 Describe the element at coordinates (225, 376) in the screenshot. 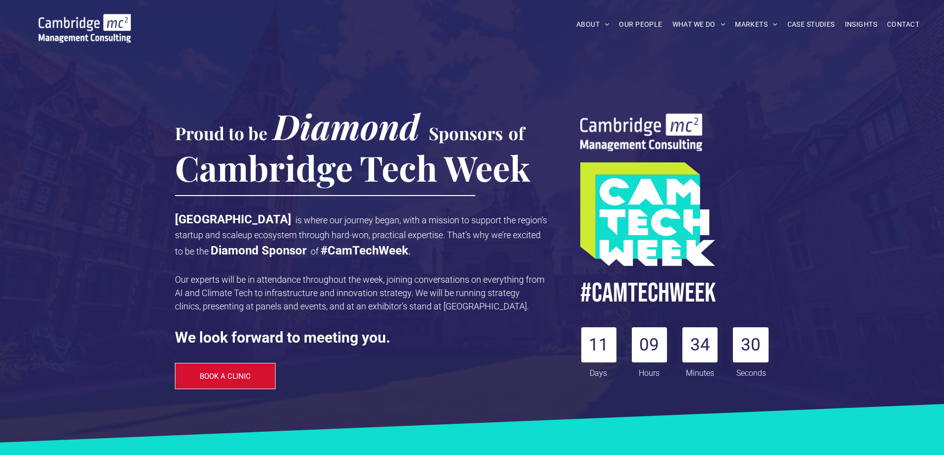

I see `a: BOOK A CLINIC` at that location.